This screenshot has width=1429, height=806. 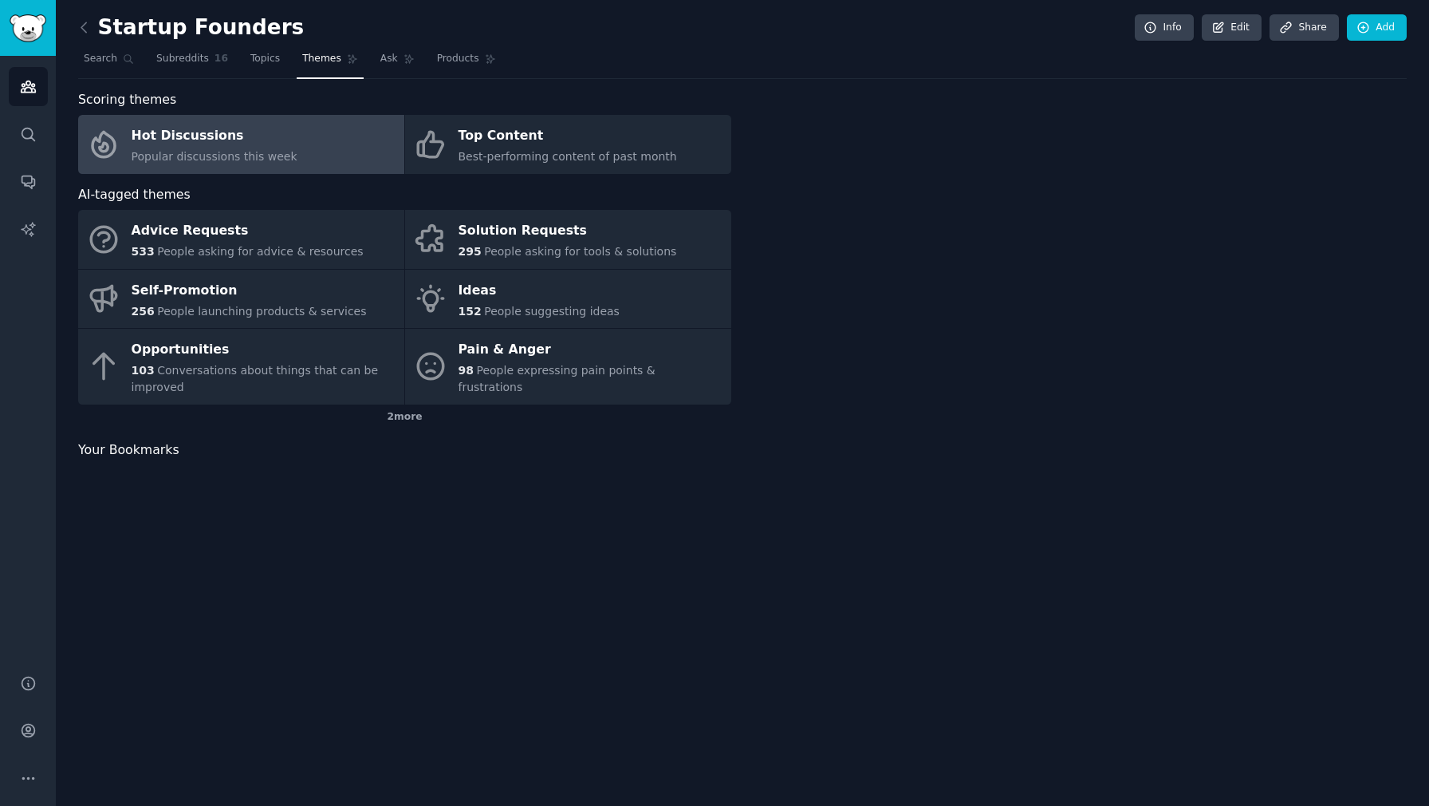 I want to click on span: Best-performing content of past month, so click(x=568, y=156).